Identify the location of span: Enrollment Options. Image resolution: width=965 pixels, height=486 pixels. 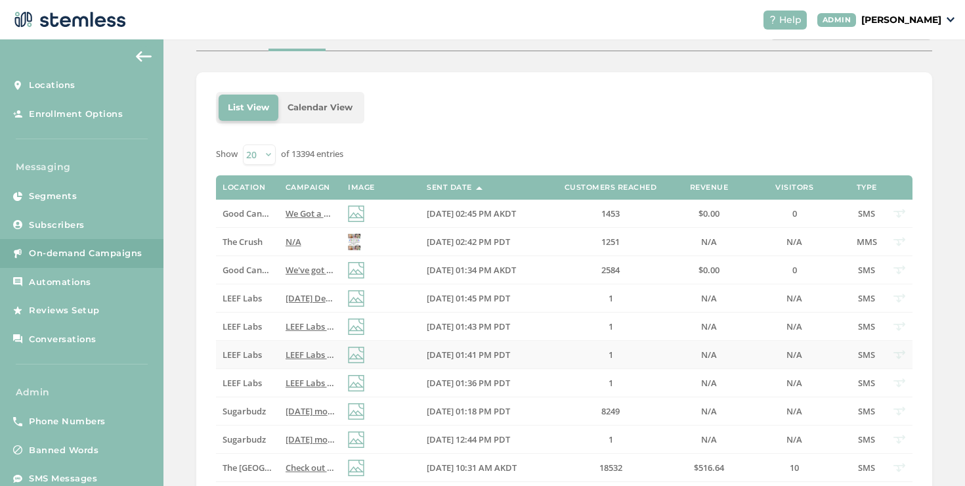
(76, 114).